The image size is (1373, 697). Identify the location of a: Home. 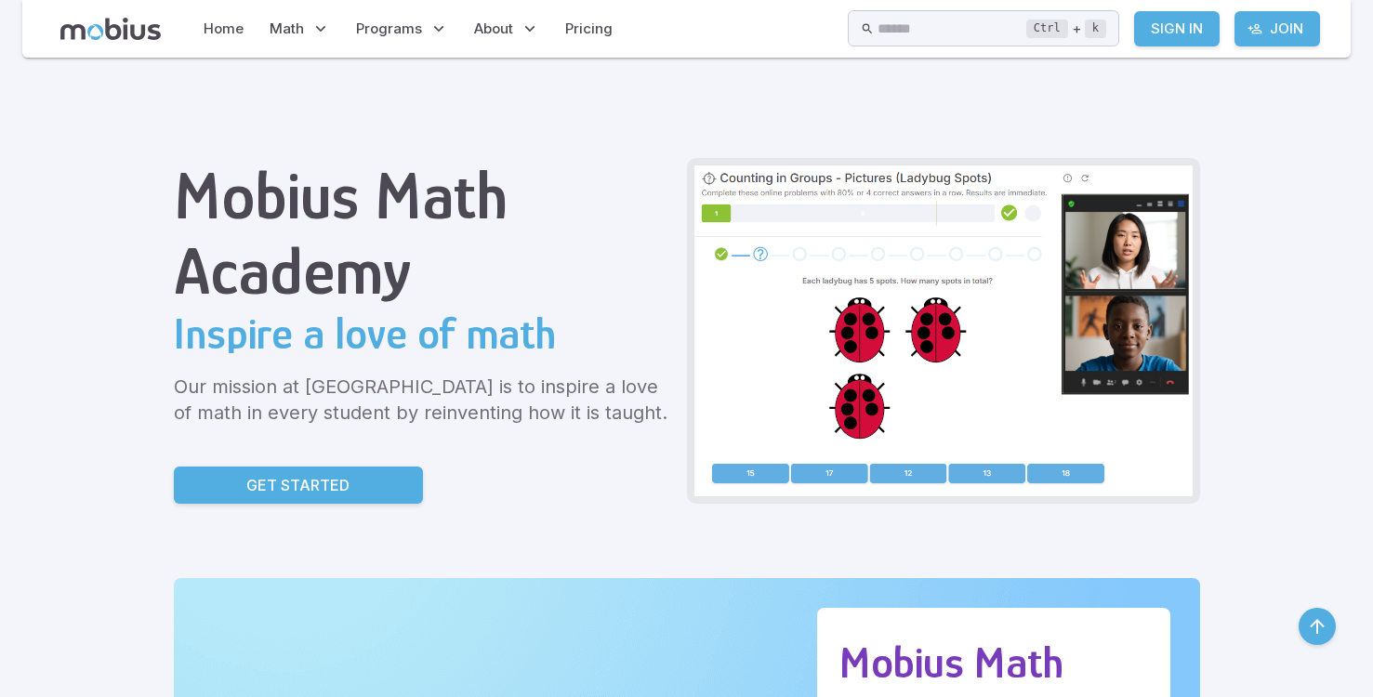
(223, 29).